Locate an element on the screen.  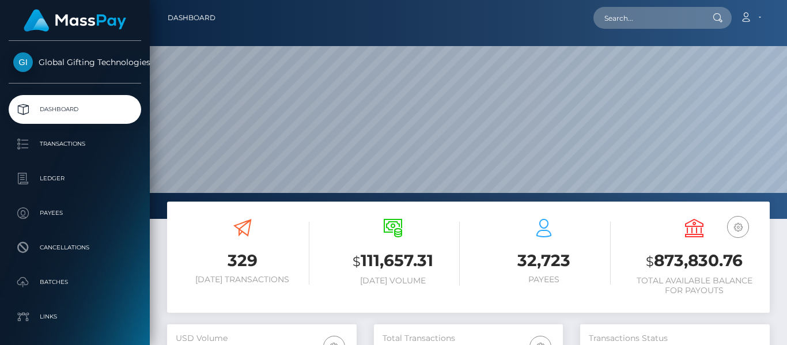
a: Batches is located at coordinates (75, 282).